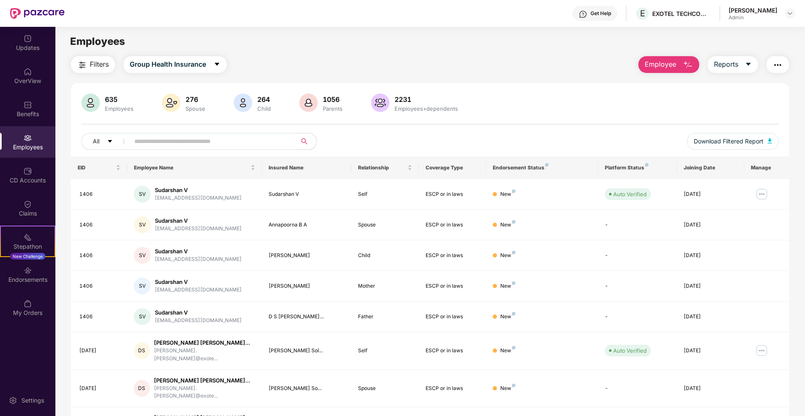  Describe the element at coordinates (385, 317) in the screenshot. I see `div: Father` at that location.